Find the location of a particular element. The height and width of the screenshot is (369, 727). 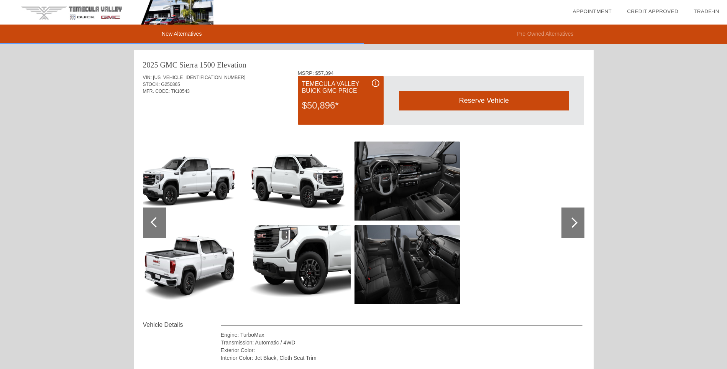

div: MSRP: $57,394 is located at coordinates (441, 73).